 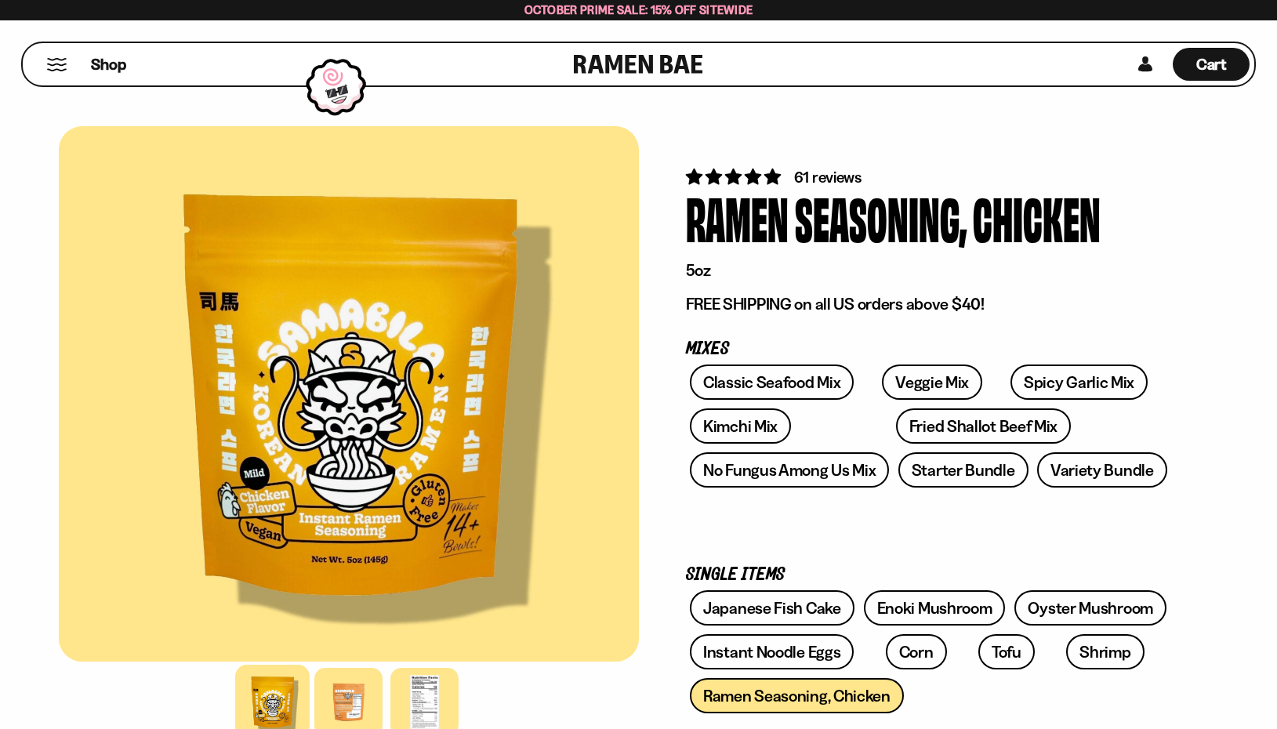 What do you see at coordinates (929, 270) in the screenshot?
I see `p: 5oz` at bounding box center [929, 270].